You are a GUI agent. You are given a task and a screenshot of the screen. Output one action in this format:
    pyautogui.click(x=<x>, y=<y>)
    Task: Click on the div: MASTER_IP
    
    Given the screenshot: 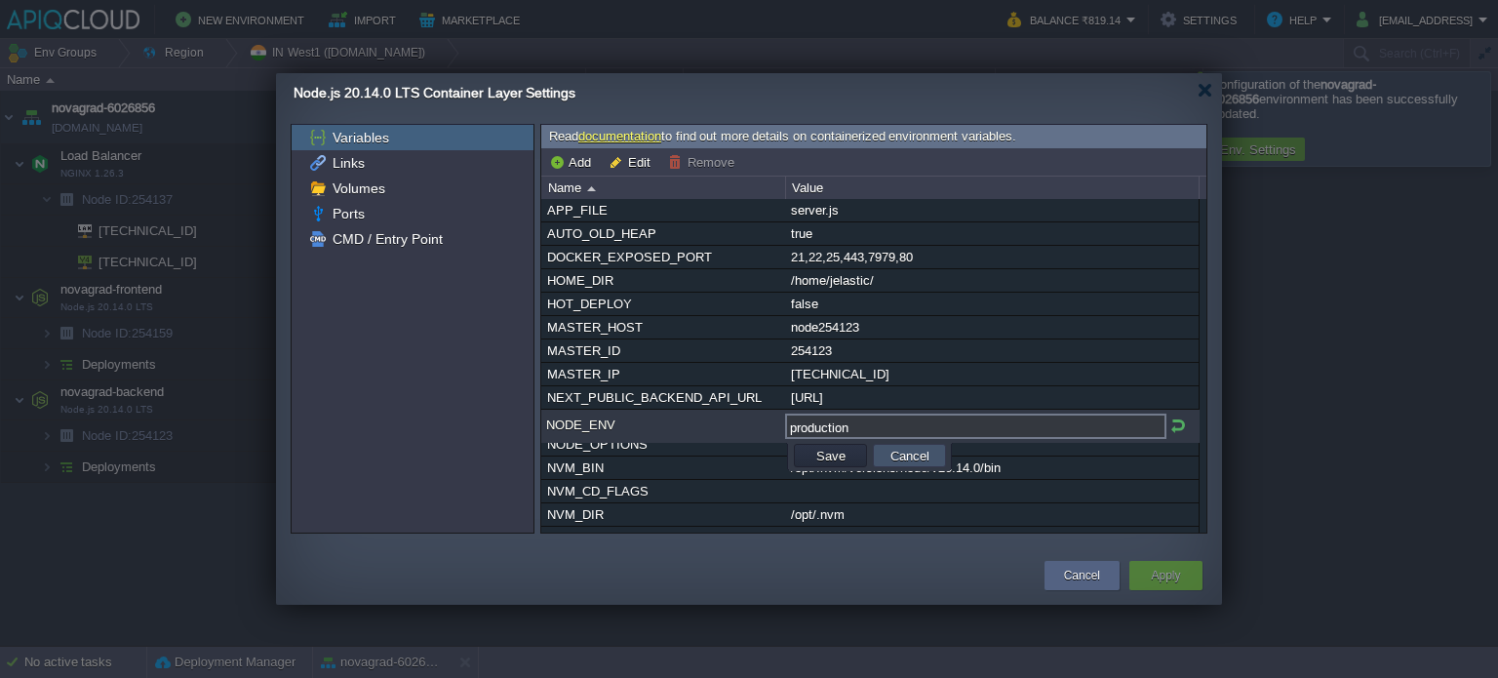 What is the action you would take?
    pyautogui.click(x=663, y=374)
    